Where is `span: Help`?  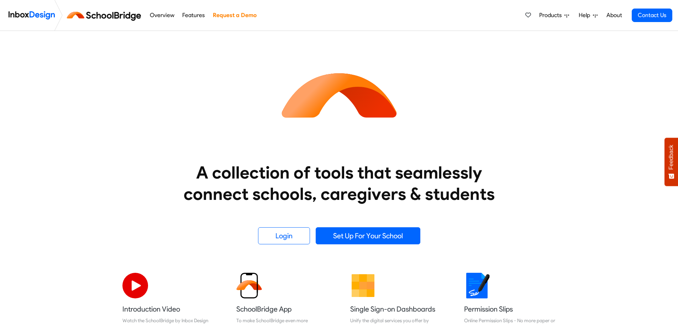
span: Help is located at coordinates (586, 15).